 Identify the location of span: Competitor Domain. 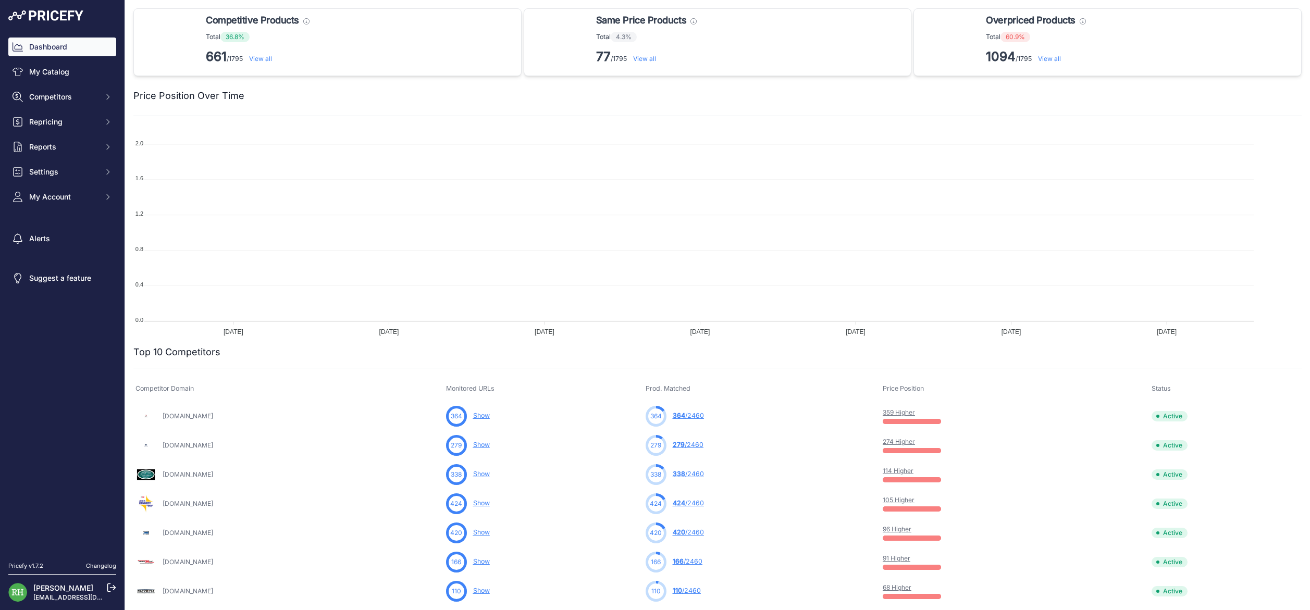
(165, 388).